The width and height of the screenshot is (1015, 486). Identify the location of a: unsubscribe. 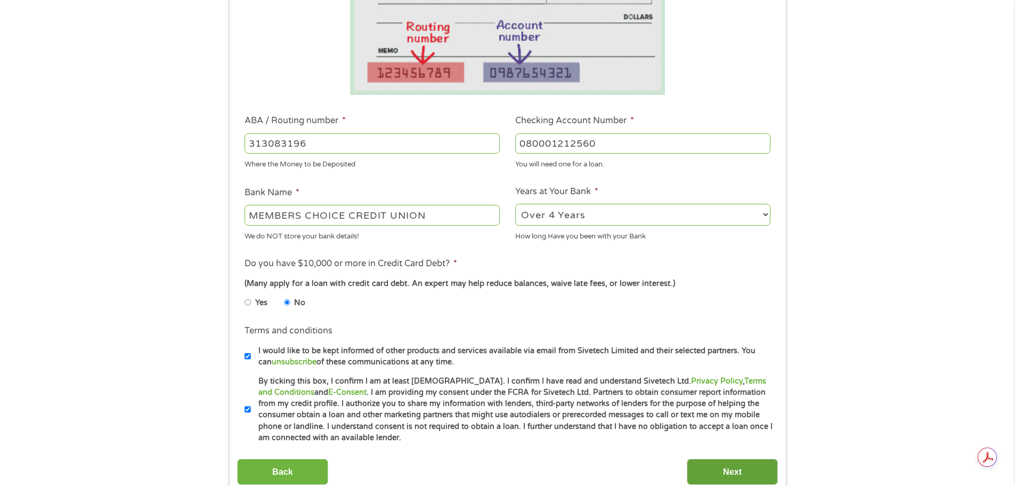
(294, 361).